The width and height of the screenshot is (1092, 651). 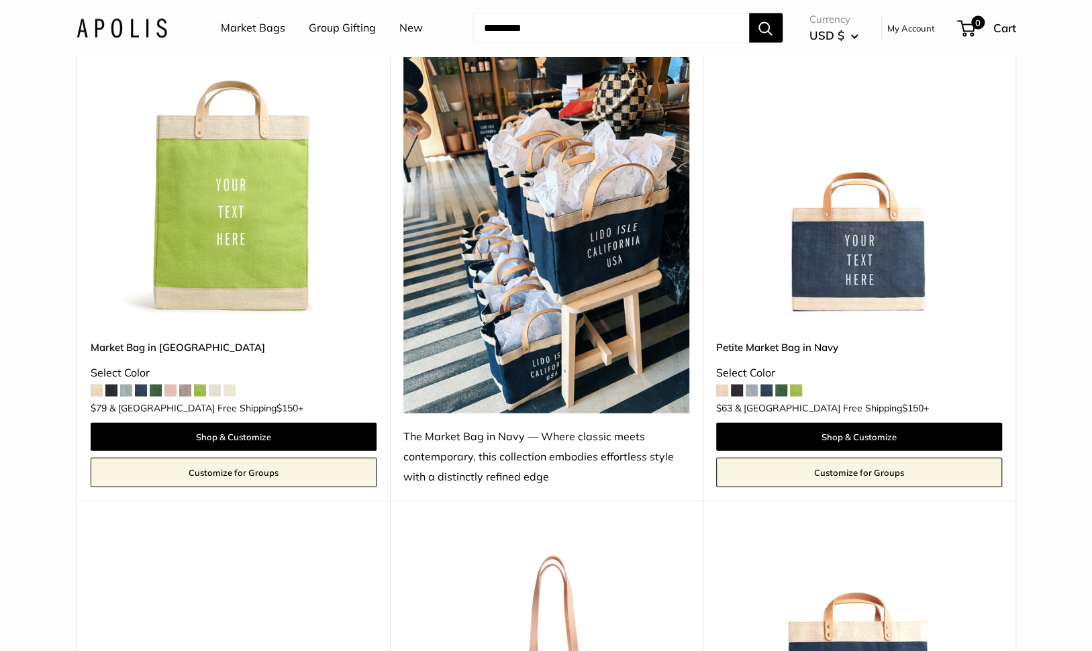 What do you see at coordinates (234, 175) in the screenshot?
I see `a: Market Bag in ChartreuseMarket Bag in Chartreuse` at bounding box center [234, 175].